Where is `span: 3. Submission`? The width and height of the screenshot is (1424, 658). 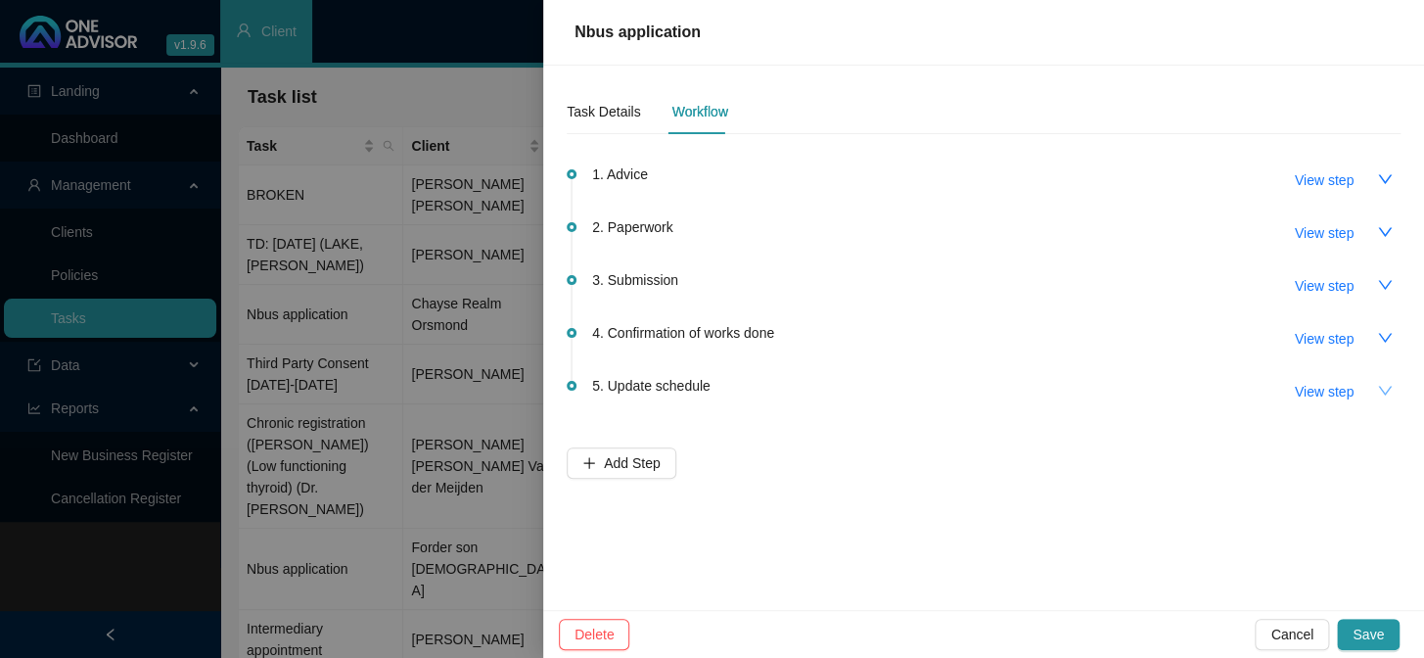
span: 3. Submission is located at coordinates (635, 280).